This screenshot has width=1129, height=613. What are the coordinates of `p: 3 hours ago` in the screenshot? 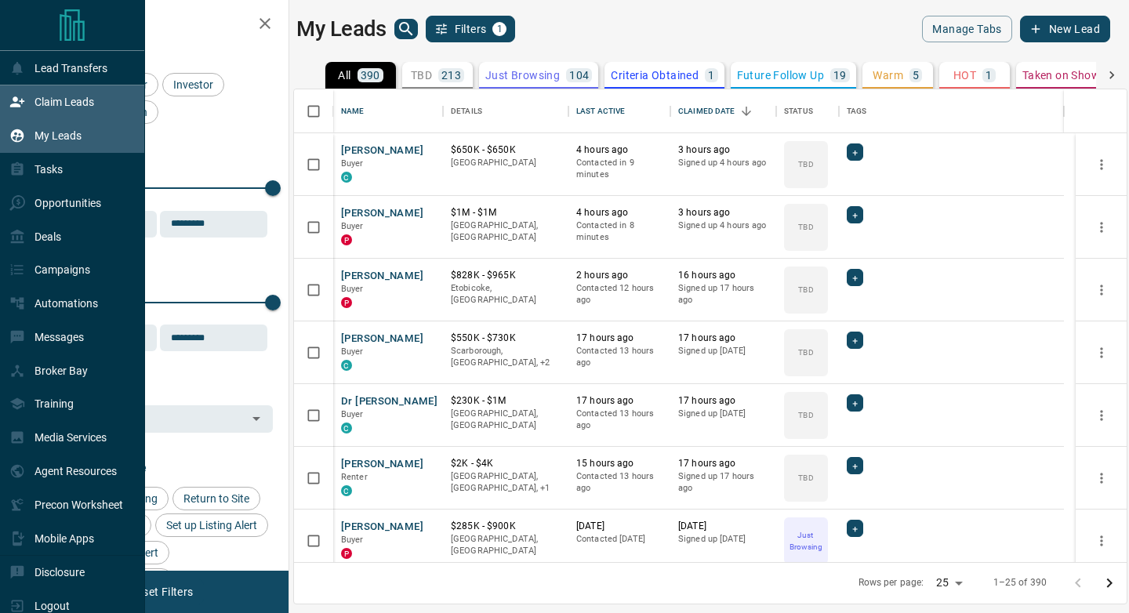 It's located at (723, 212).